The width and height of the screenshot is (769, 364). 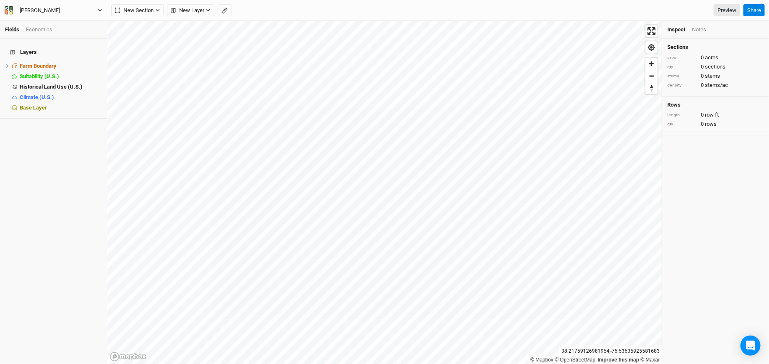 What do you see at coordinates (716, 85) in the screenshot?
I see `span: stems/ac` at bounding box center [716, 85].